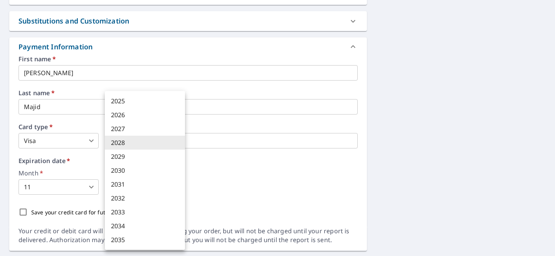  I want to click on li: 2035, so click(145, 240).